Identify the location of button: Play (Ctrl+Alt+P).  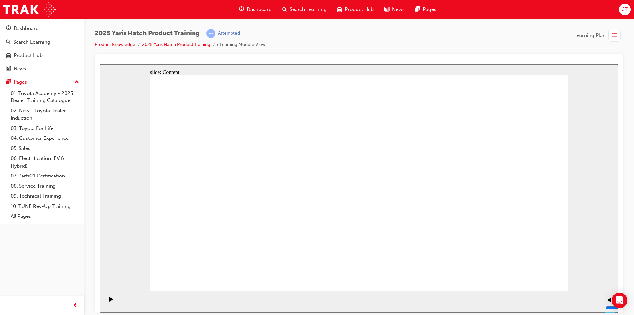
(9, 237).